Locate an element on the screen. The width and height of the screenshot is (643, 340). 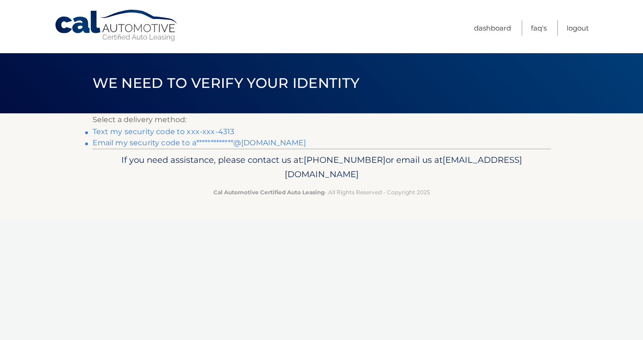
p: Select a delivery method: is located at coordinates (322, 120).